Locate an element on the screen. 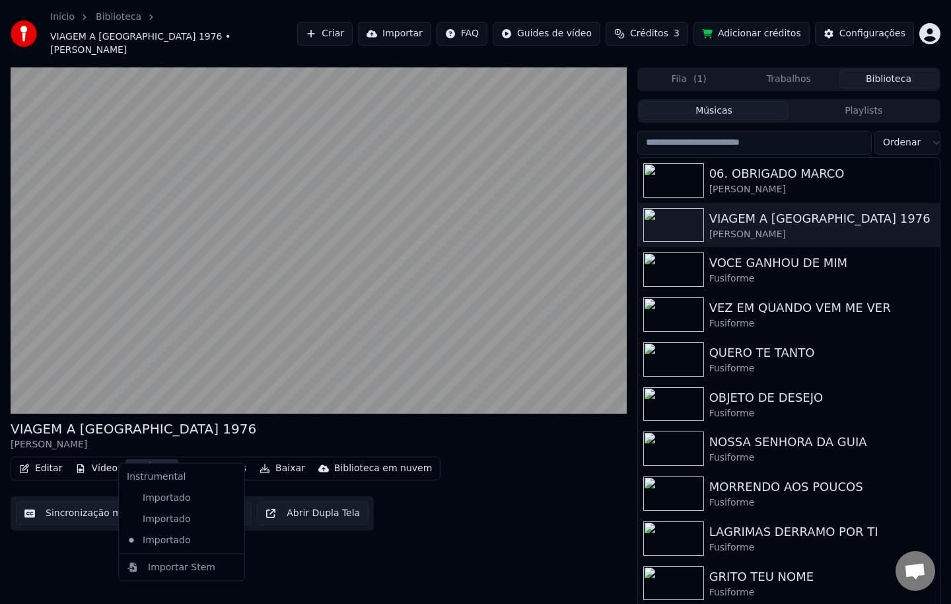 Image resolution: width=951 pixels, height=604 pixels. button: Playlists is located at coordinates (863, 110).